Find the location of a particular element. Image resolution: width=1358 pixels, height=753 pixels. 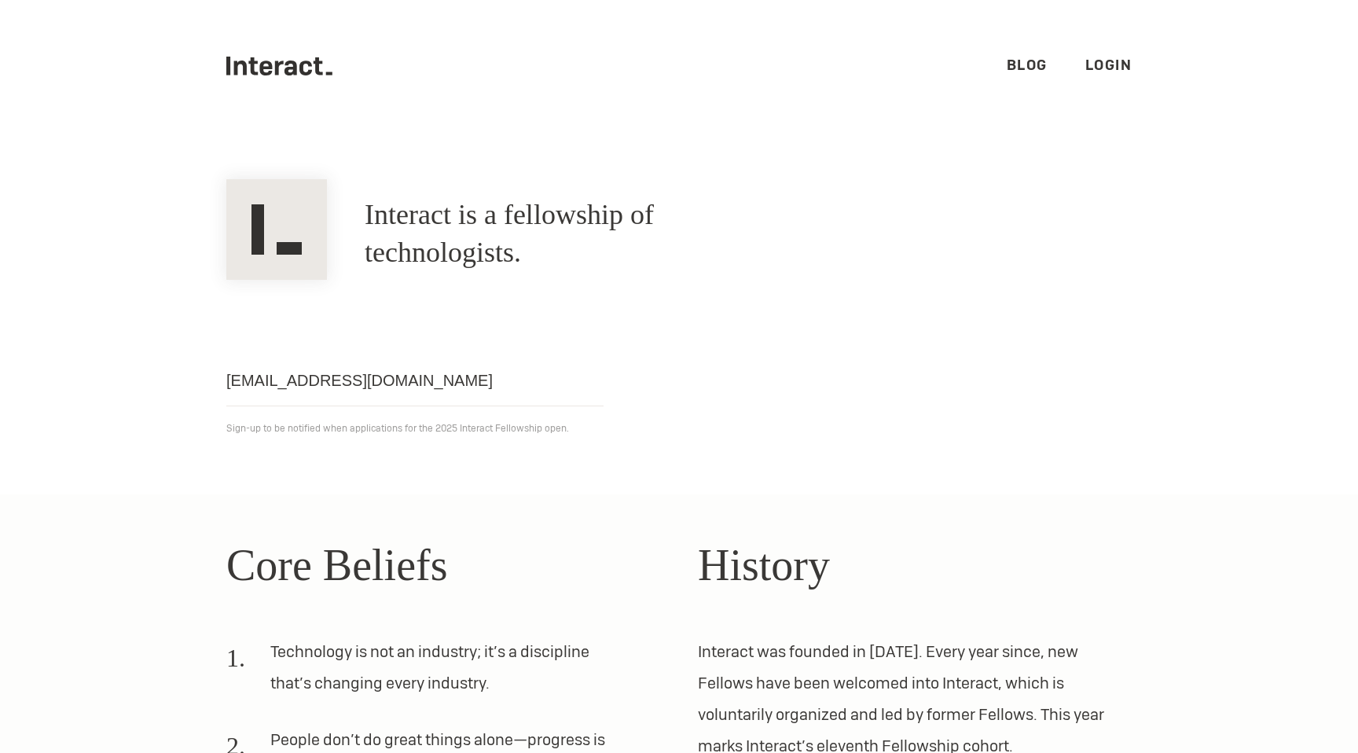

a: Login is located at coordinates (1109, 64).